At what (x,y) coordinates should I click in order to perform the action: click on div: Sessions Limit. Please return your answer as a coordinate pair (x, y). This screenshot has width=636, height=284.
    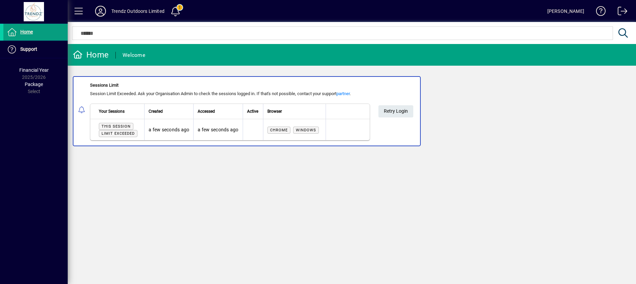
    Looking at the image, I should click on (230, 85).